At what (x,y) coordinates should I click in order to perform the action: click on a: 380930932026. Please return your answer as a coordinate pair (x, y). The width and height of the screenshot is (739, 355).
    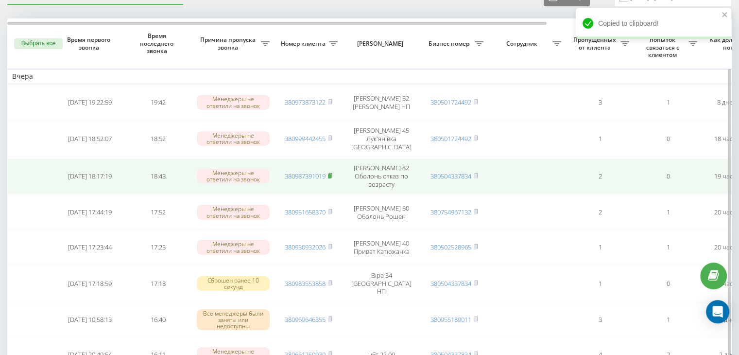
    Looking at the image, I should click on (305, 247).